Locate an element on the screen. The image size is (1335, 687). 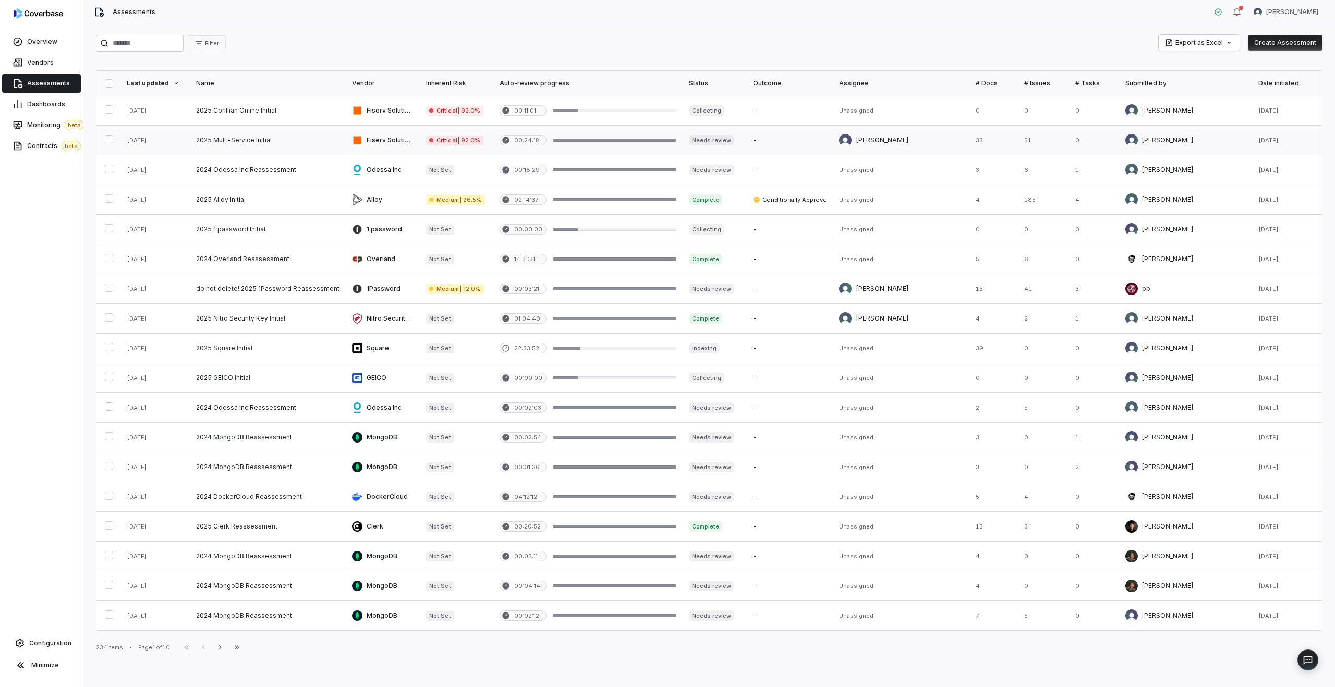
div: Status is located at coordinates (715, 83).